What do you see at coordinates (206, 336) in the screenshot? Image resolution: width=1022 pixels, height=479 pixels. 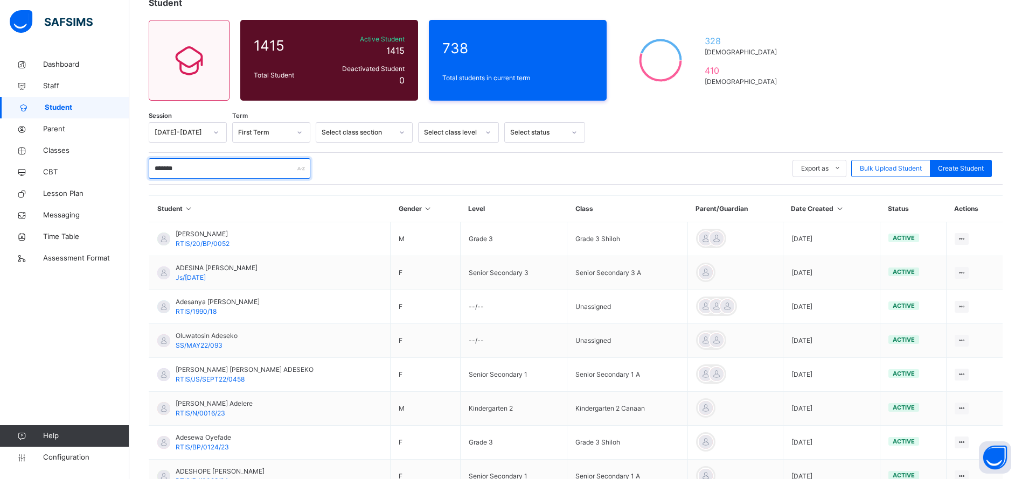 I see `span: Oluwatosin Adeseko` at bounding box center [206, 336].